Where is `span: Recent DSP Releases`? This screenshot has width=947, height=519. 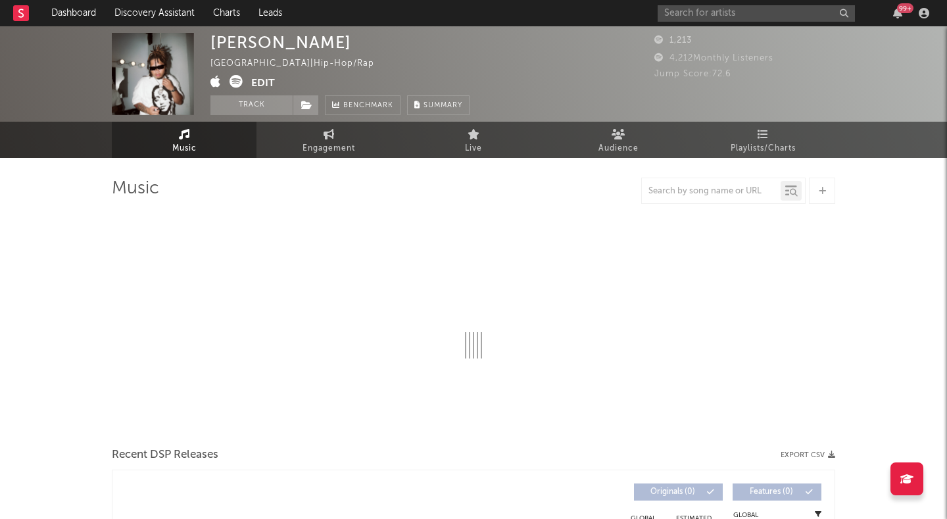 span: Recent DSP Releases is located at coordinates (165, 455).